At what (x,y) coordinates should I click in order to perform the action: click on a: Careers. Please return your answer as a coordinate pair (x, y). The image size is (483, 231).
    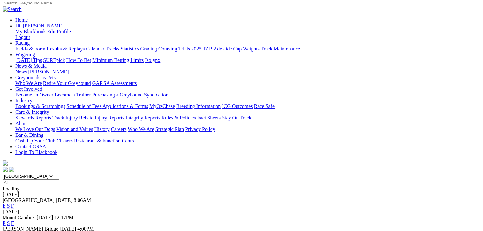
    Looking at the image, I should click on (118, 129).